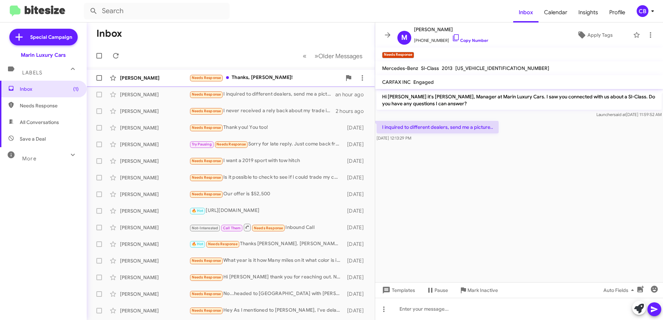 This screenshot has height=320, width=663. What do you see at coordinates (430, 68) in the screenshot?
I see `span: Sl-Class` at bounding box center [430, 68].